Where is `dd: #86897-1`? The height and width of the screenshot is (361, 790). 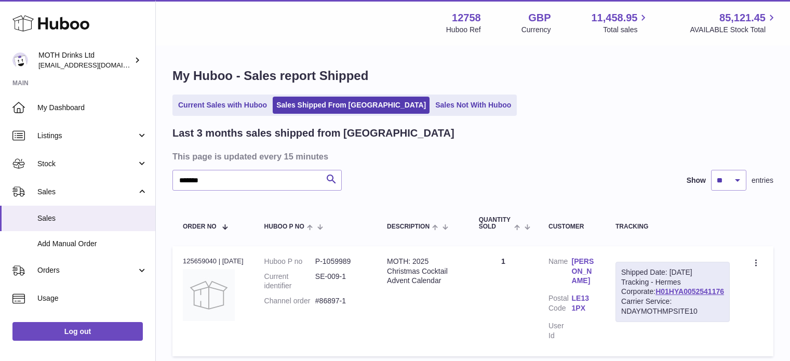 dd: #86897-1 is located at coordinates (341, 301).